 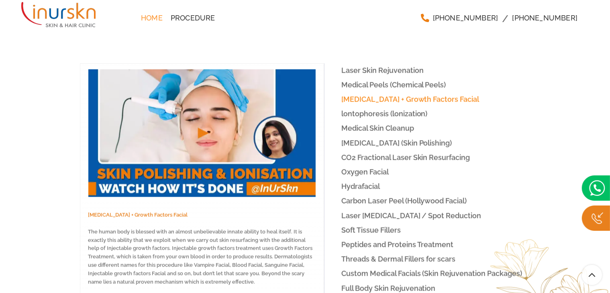 I want to click on span: Home, so click(x=152, y=18).